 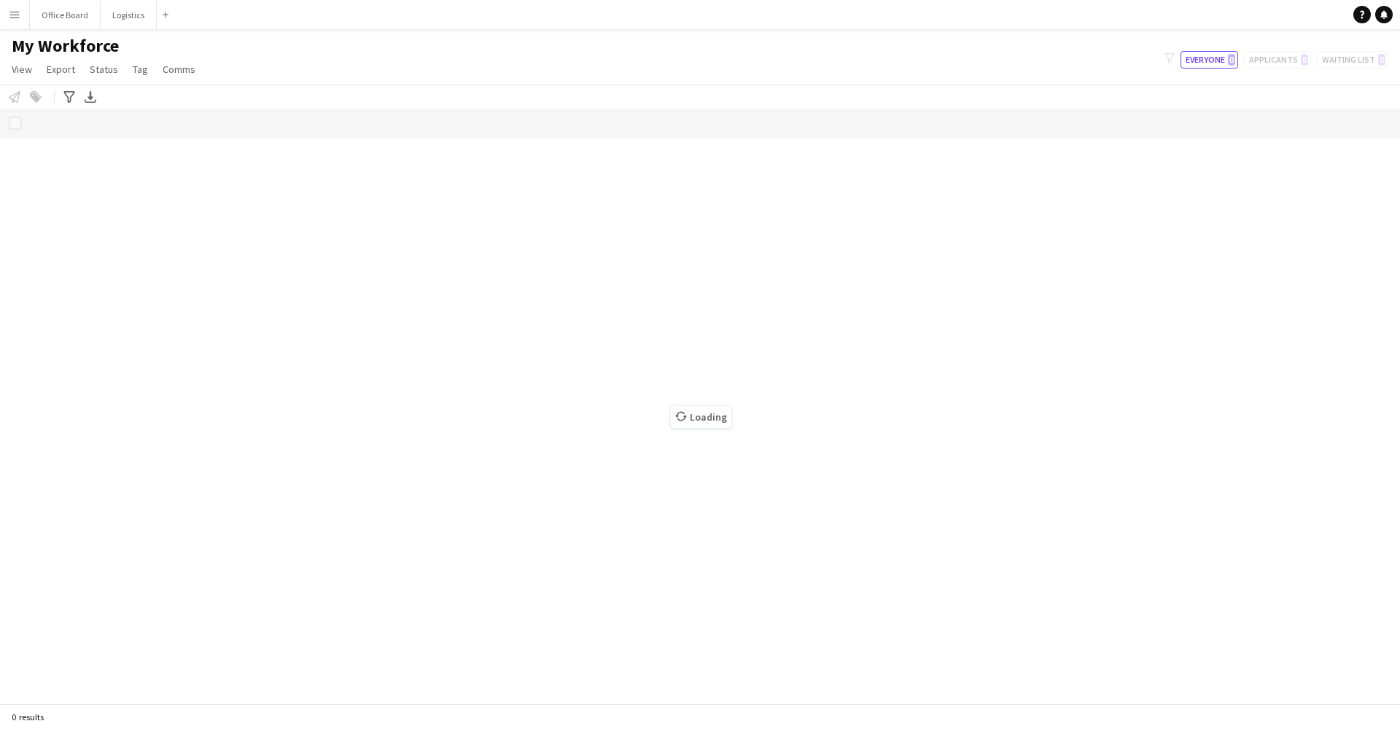 What do you see at coordinates (1209, 60) in the screenshot?
I see `button: Everyone0` at bounding box center [1209, 60].